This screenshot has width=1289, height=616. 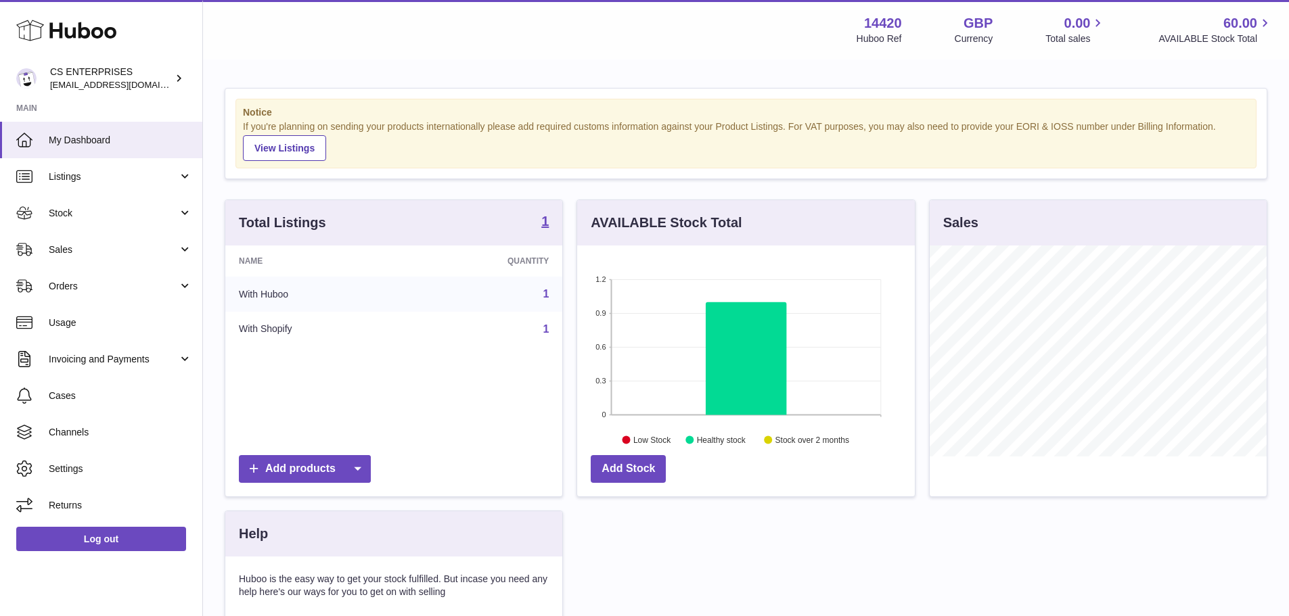 I want to click on span: My Dashboard, so click(x=120, y=140).